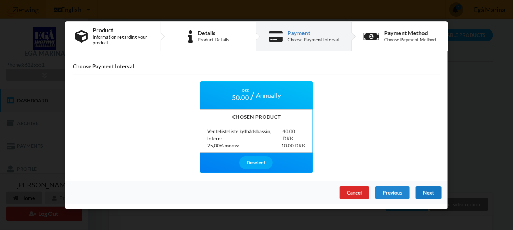  Describe the element at coordinates (256, 66) in the screenshot. I see `h4: Choose Payment Interval` at that location.